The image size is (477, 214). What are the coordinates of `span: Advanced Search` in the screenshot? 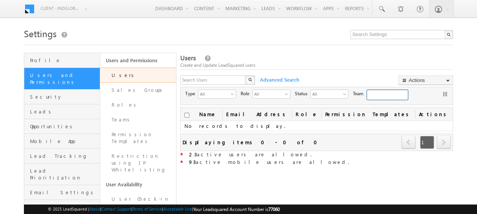 It's located at (279, 80).